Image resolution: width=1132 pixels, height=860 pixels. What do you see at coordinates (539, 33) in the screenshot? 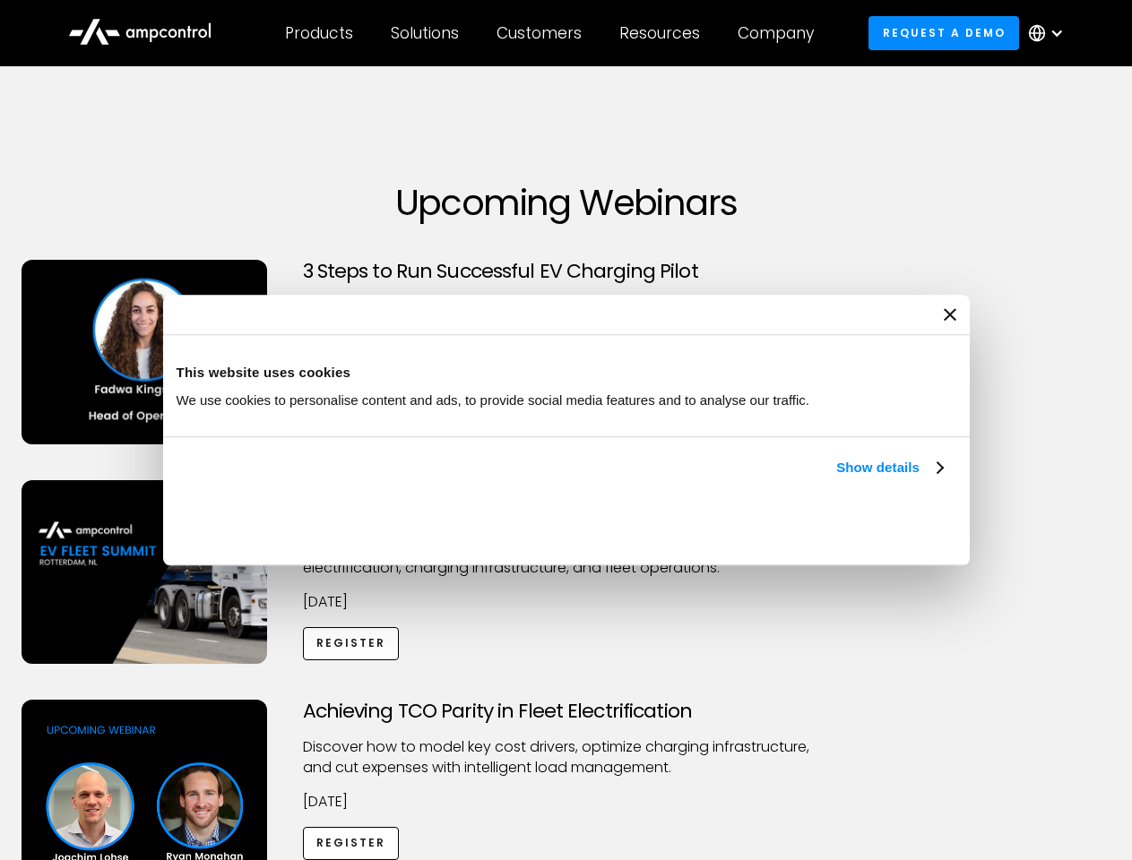
I see `div: Customers` at bounding box center [539, 33].